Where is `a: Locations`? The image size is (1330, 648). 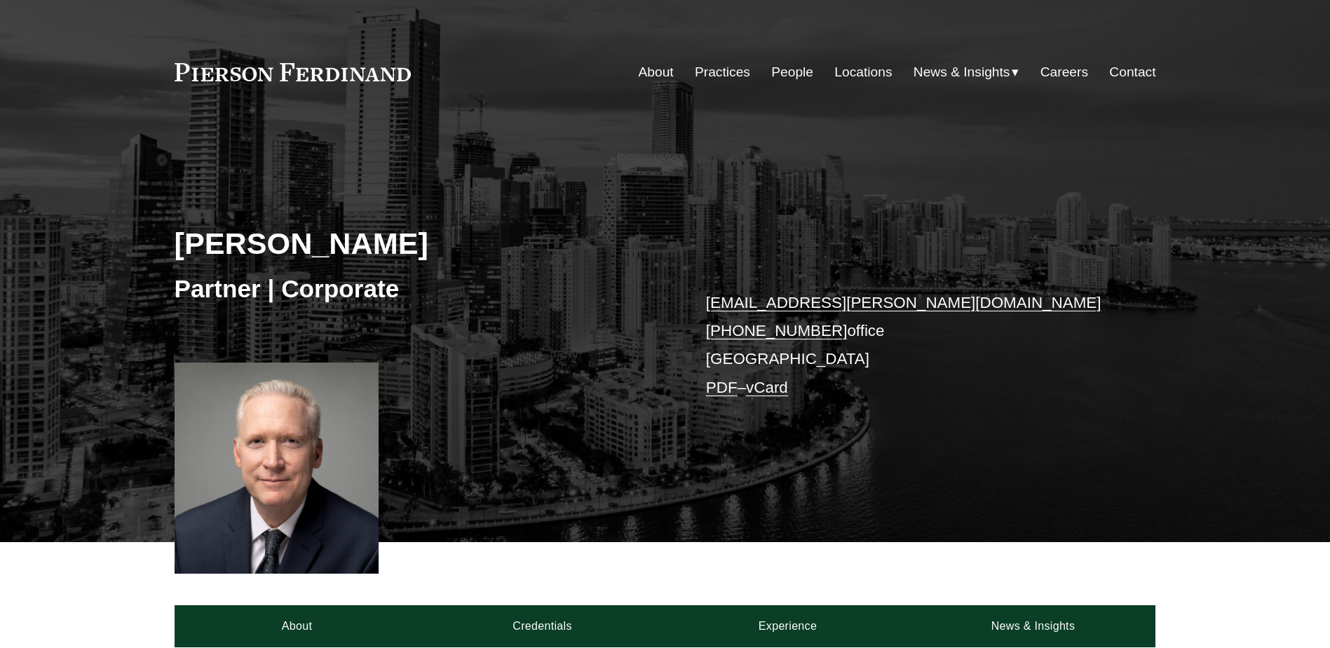
a: Locations is located at coordinates (863, 72).